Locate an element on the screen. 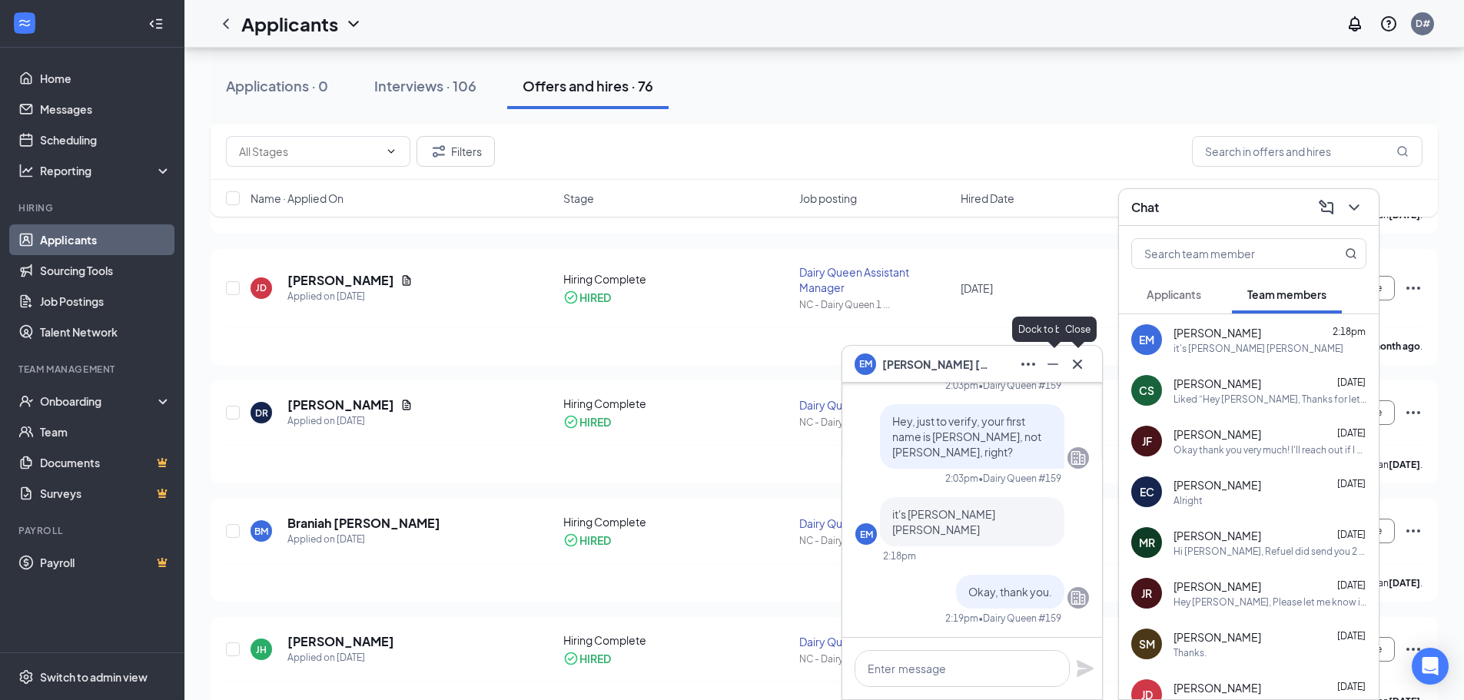  button: ComposeMessage is located at coordinates (1327, 208).